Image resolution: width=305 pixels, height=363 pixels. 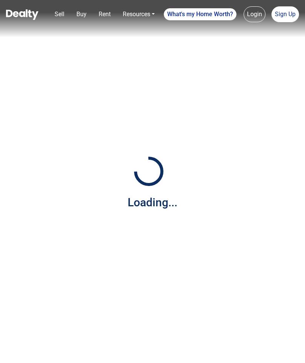 I want to click on a: Buy, so click(x=81, y=14).